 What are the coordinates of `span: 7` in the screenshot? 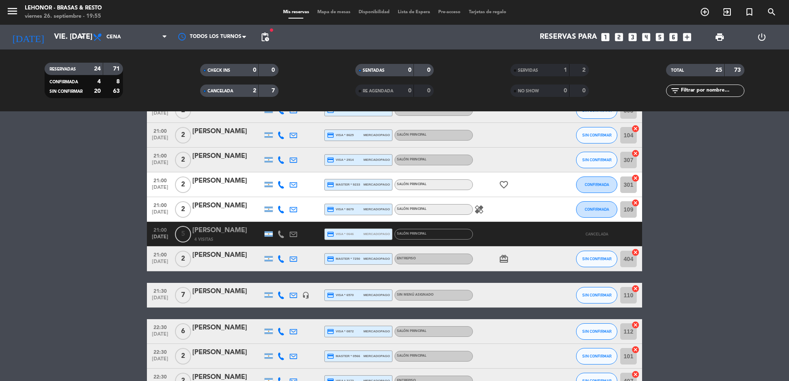 It's located at (183, 295).